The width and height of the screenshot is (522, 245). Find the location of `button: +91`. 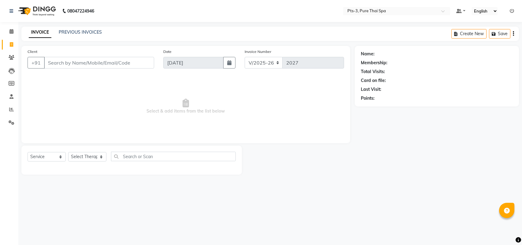

button: +91 is located at coordinates (36, 63).